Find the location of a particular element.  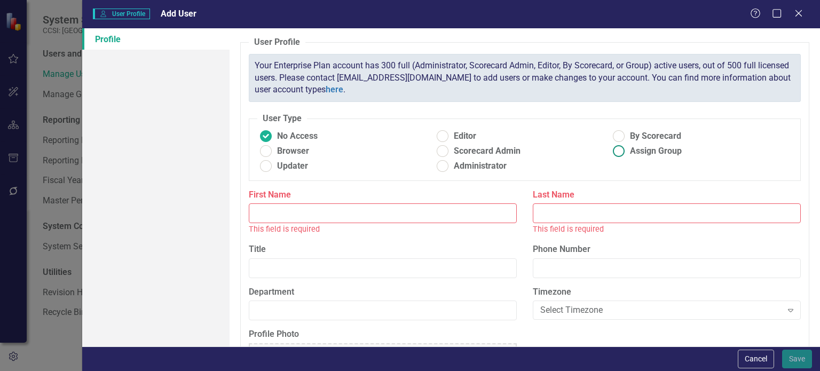

button: Save is located at coordinates (797, 359).